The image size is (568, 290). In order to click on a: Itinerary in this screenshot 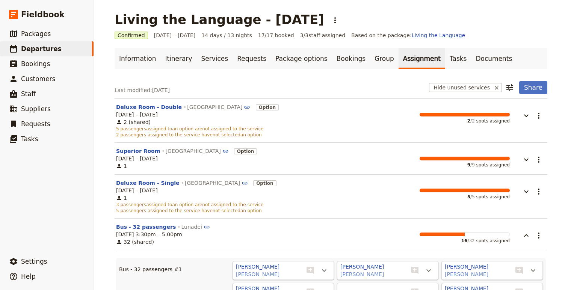, I will do `click(178, 59)`.